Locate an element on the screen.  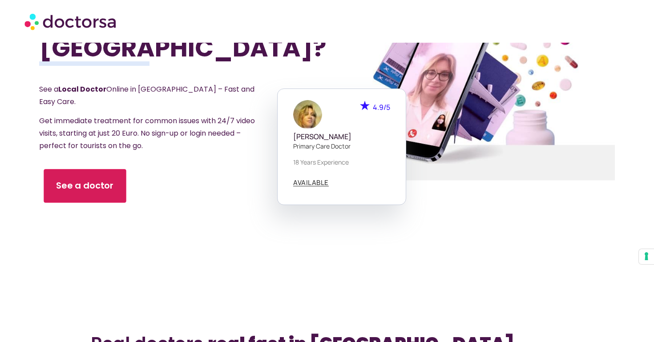
span: See a doctor is located at coordinates (85, 186).